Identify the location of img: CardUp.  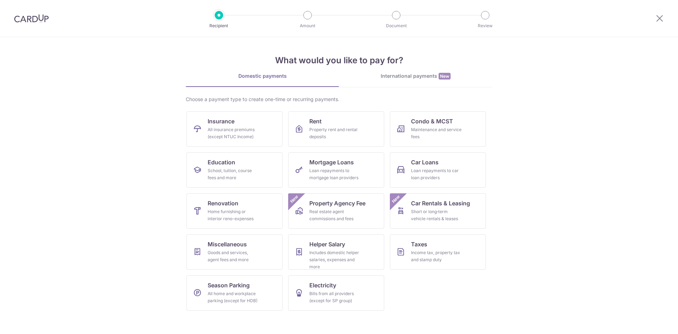
(31, 18).